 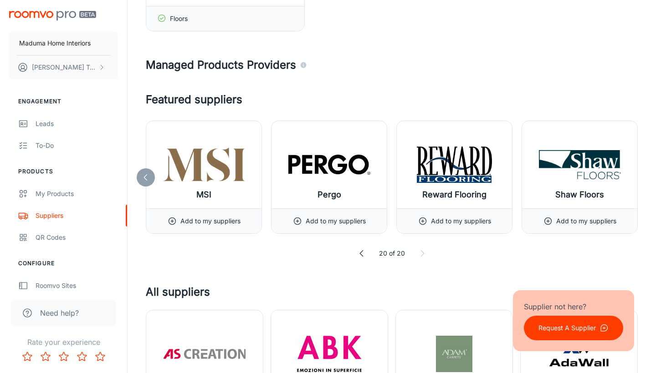 I want to click on img: A.S. Création (Products), so click(x=204, y=354).